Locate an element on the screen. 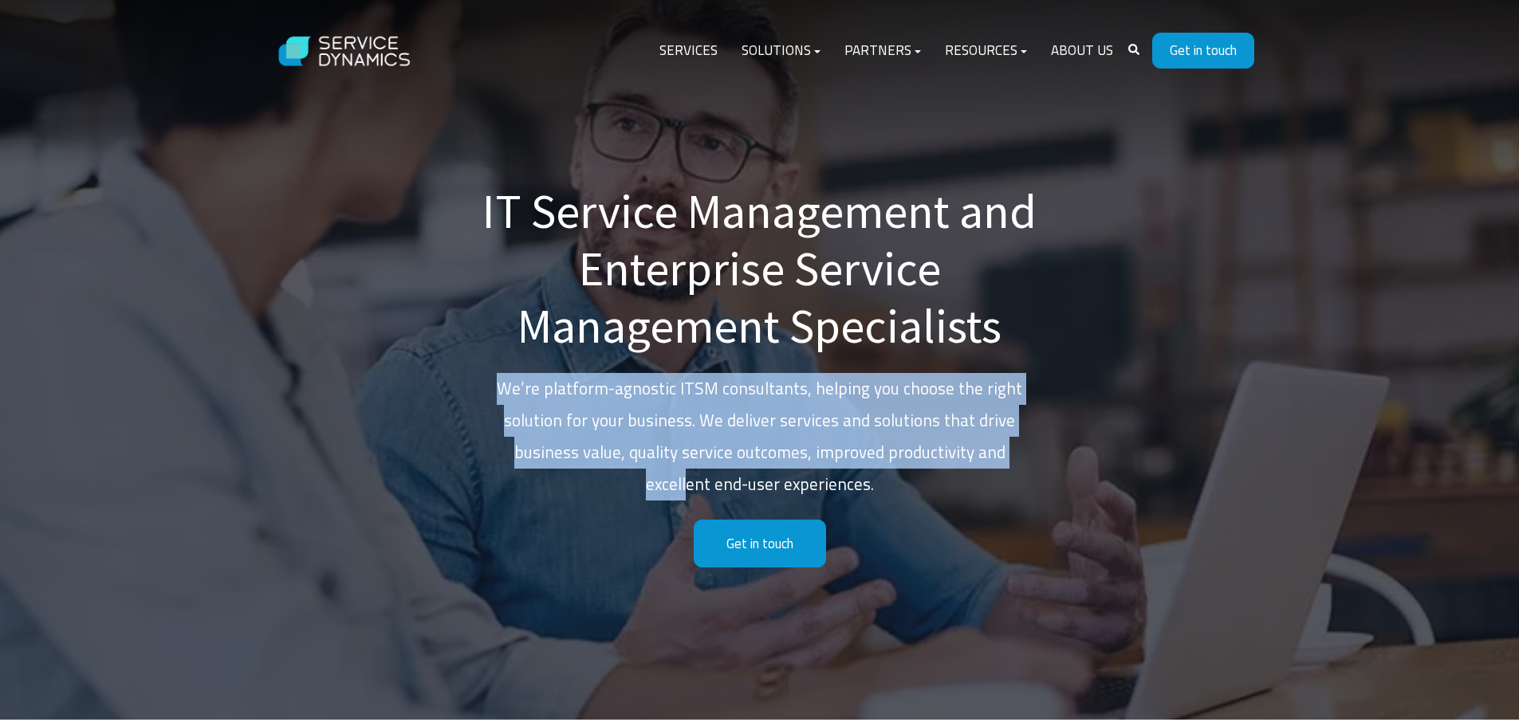 Image resolution: width=1519 pixels, height=726 pixels. a: Resources is located at coordinates (985, 51).